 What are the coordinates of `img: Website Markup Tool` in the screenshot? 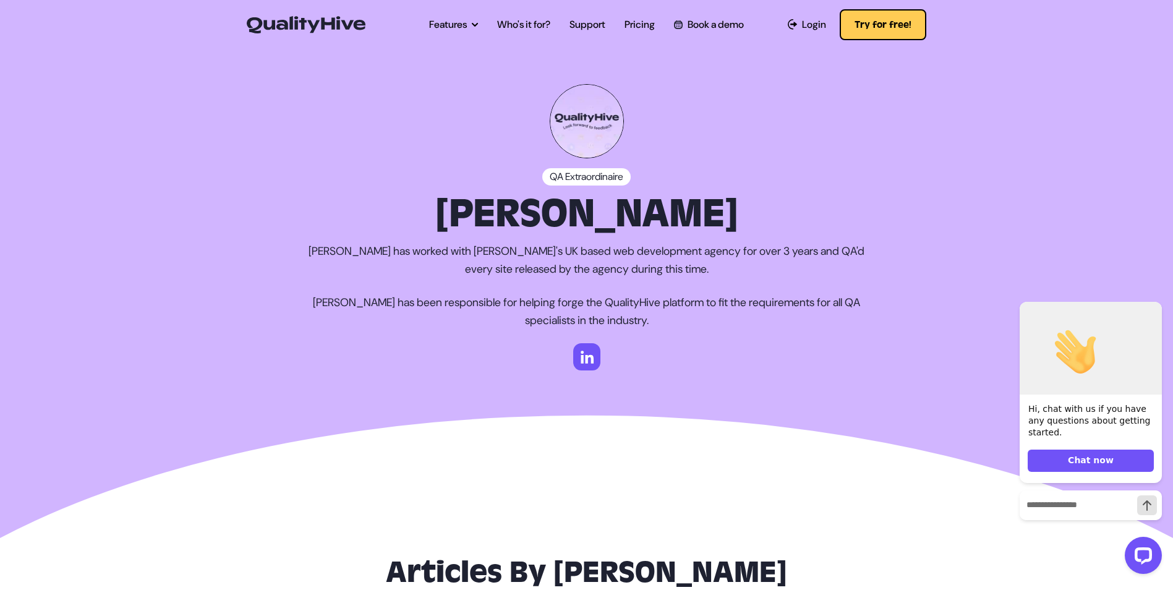 It's located at (587, 121).